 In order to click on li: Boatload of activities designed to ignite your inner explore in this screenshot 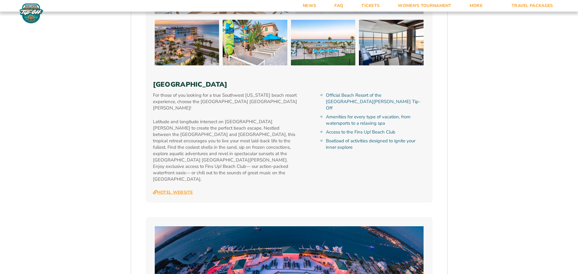, I will do `click(376, 144)`.